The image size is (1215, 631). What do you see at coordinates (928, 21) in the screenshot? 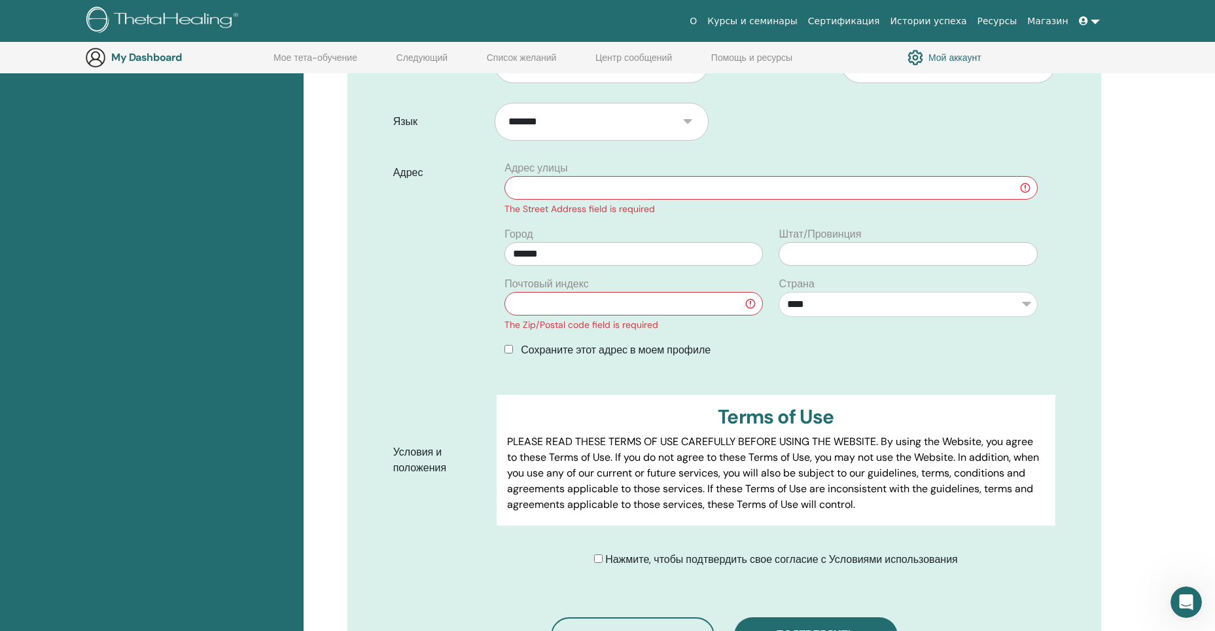
I see `a: Истории успеха` at bounding box center [928, 21].